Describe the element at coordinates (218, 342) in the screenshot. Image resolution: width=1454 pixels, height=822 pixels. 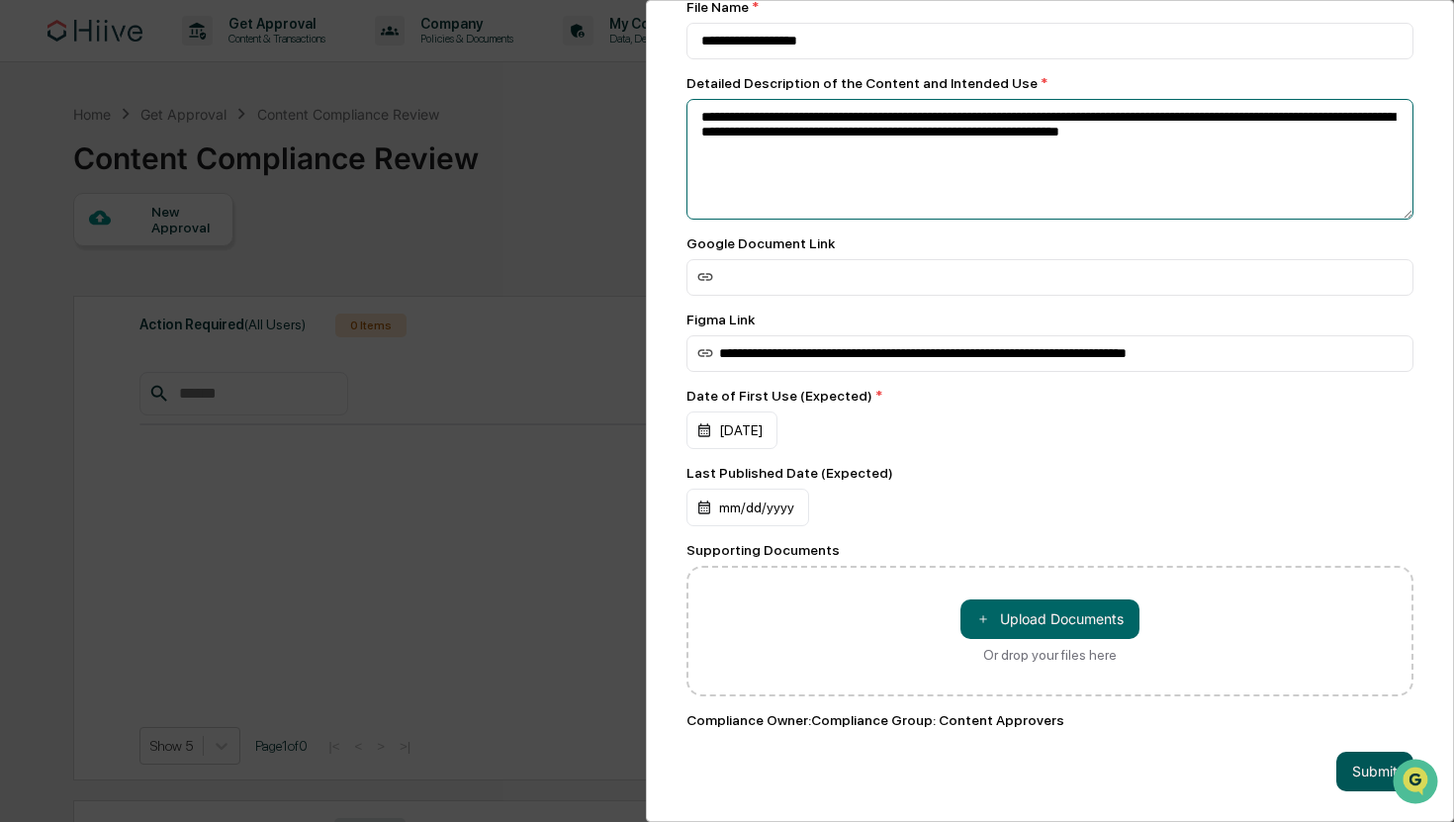
I see `span: Pylon` at that location.